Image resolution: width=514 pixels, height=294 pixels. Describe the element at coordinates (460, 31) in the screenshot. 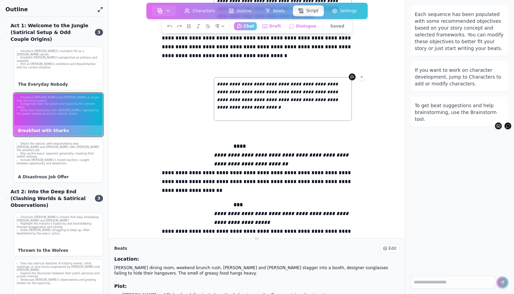

I see `div: Each sequence has been populated with some recommended objectives based on your story concept and...` at that location.